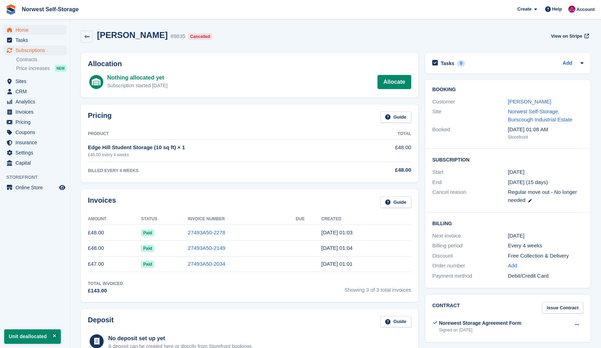 This screenshot has height=348, width=601. I want to click on span: Help, so click(557, 9).